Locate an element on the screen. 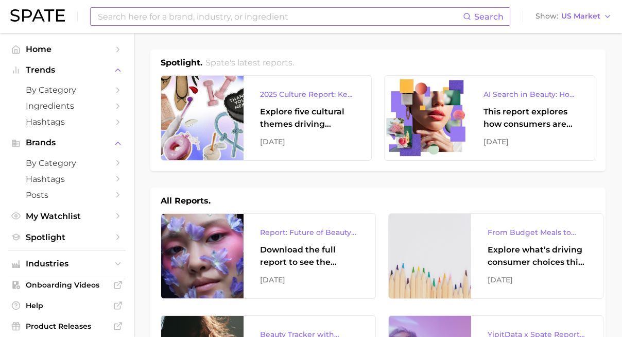 This screenshot has height=337, width=622. span: Product Releases is located at coordinates (67, 326).